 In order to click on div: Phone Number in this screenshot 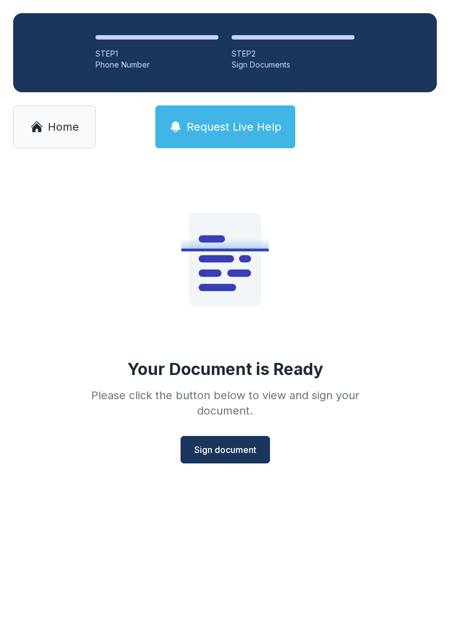, I will do `click(157, 65)`.